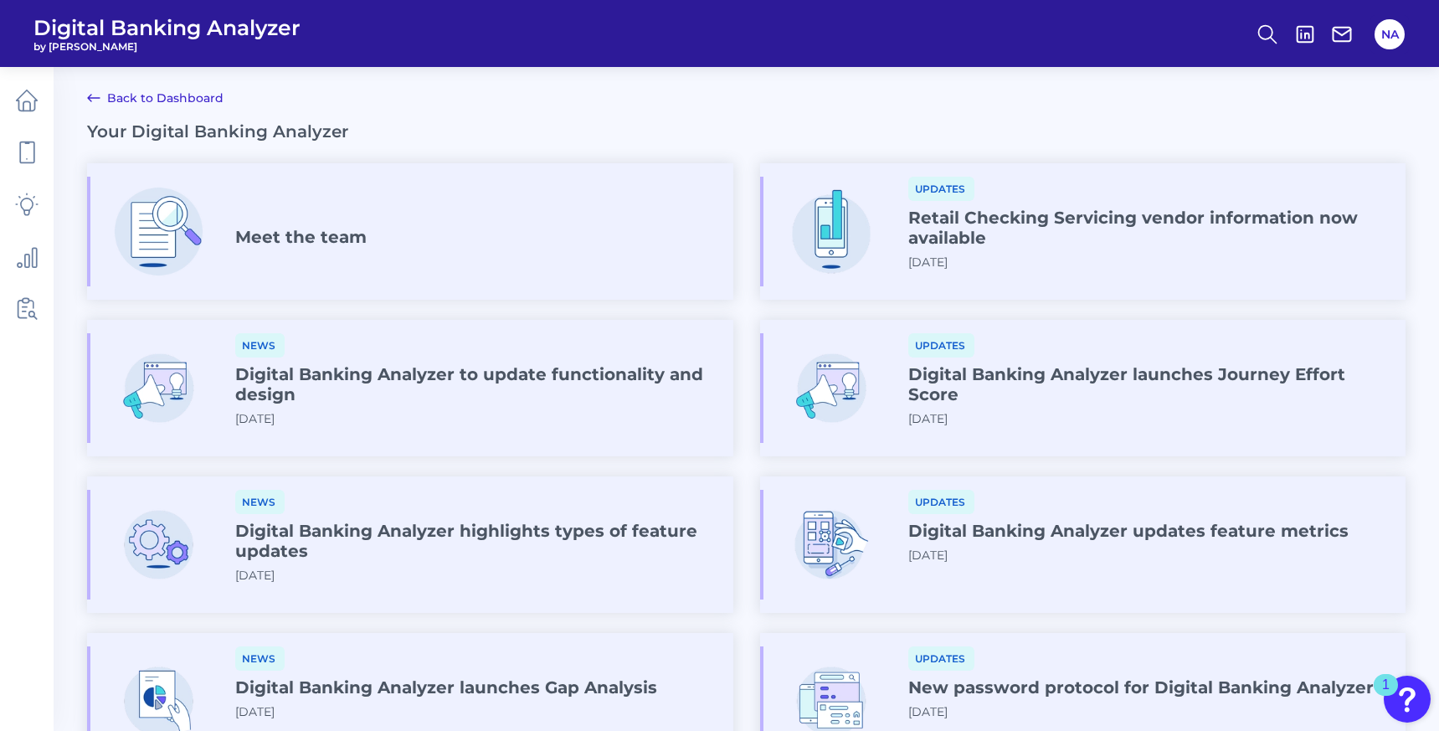  I want to click on h4: Digital Banking Analyzer updates feature metrics, so click(1129, 531).